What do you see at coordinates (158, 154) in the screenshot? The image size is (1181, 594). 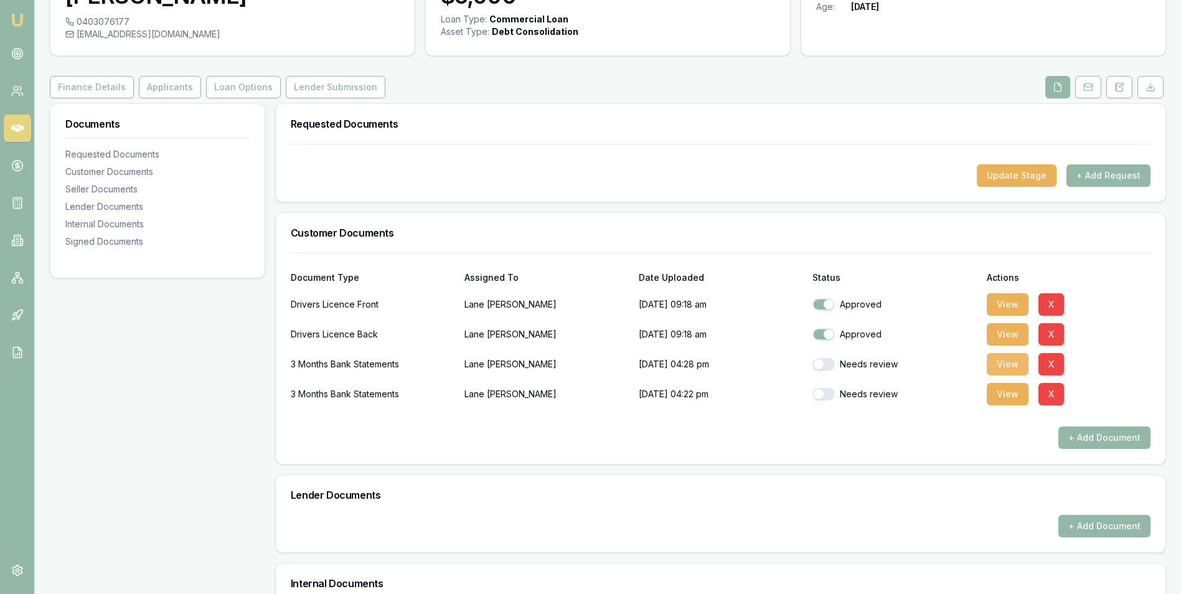 I see `div: Requested Documents` at bounding box center [158, 154].